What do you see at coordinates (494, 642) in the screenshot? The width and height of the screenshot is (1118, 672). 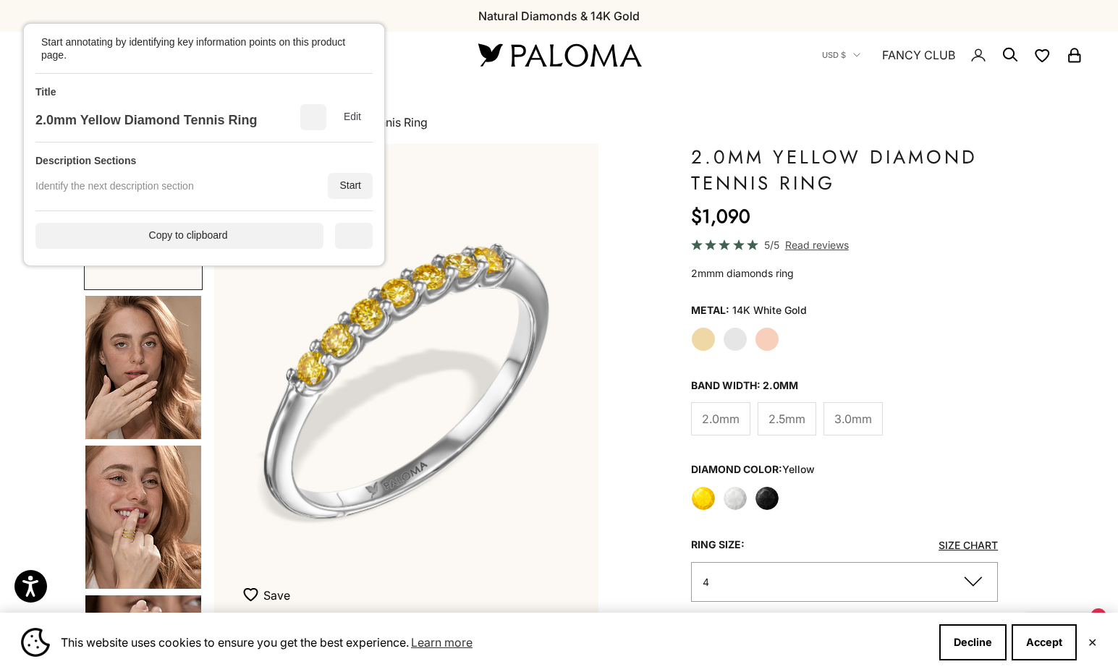 I see `span: This website uses cookies to ensure you get the best experience.` at bounding box center [494, 642].